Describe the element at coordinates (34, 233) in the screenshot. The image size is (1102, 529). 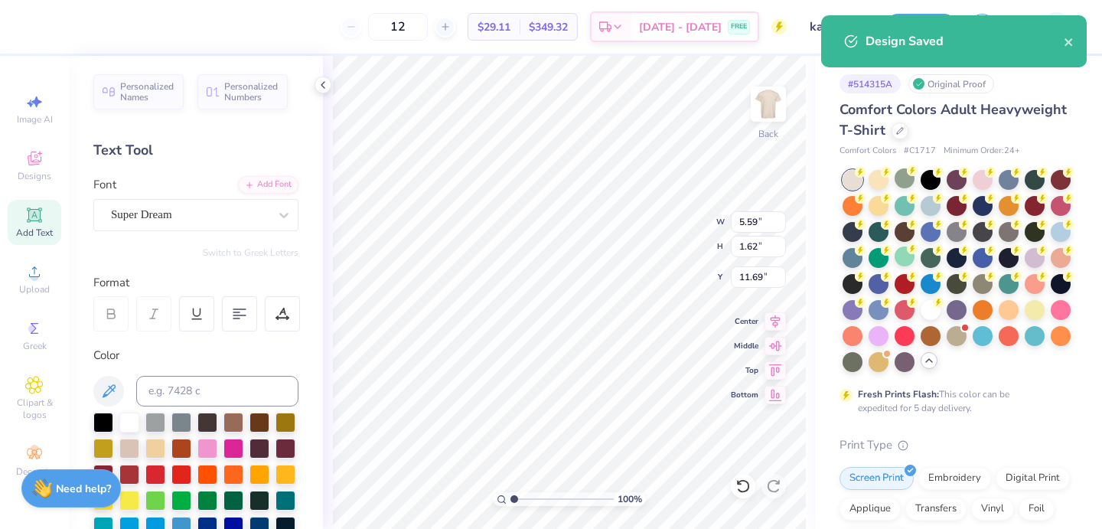
I see `span: Add Text` at that location.